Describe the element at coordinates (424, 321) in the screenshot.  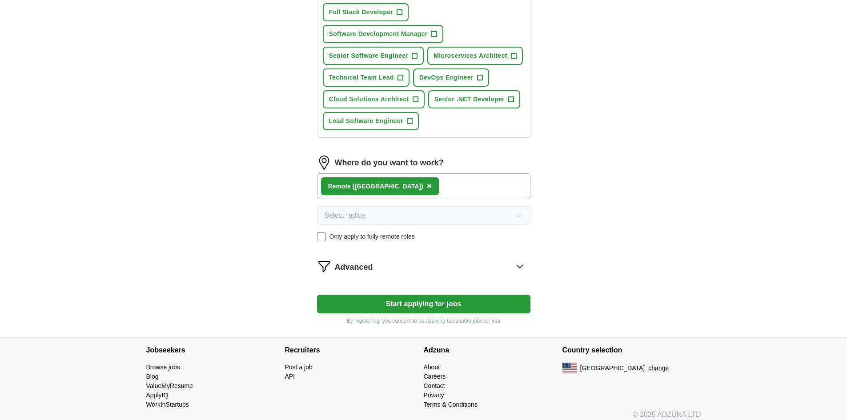
I see `p: By registering, you consent to us applying to suitable jobs for you` at that location.